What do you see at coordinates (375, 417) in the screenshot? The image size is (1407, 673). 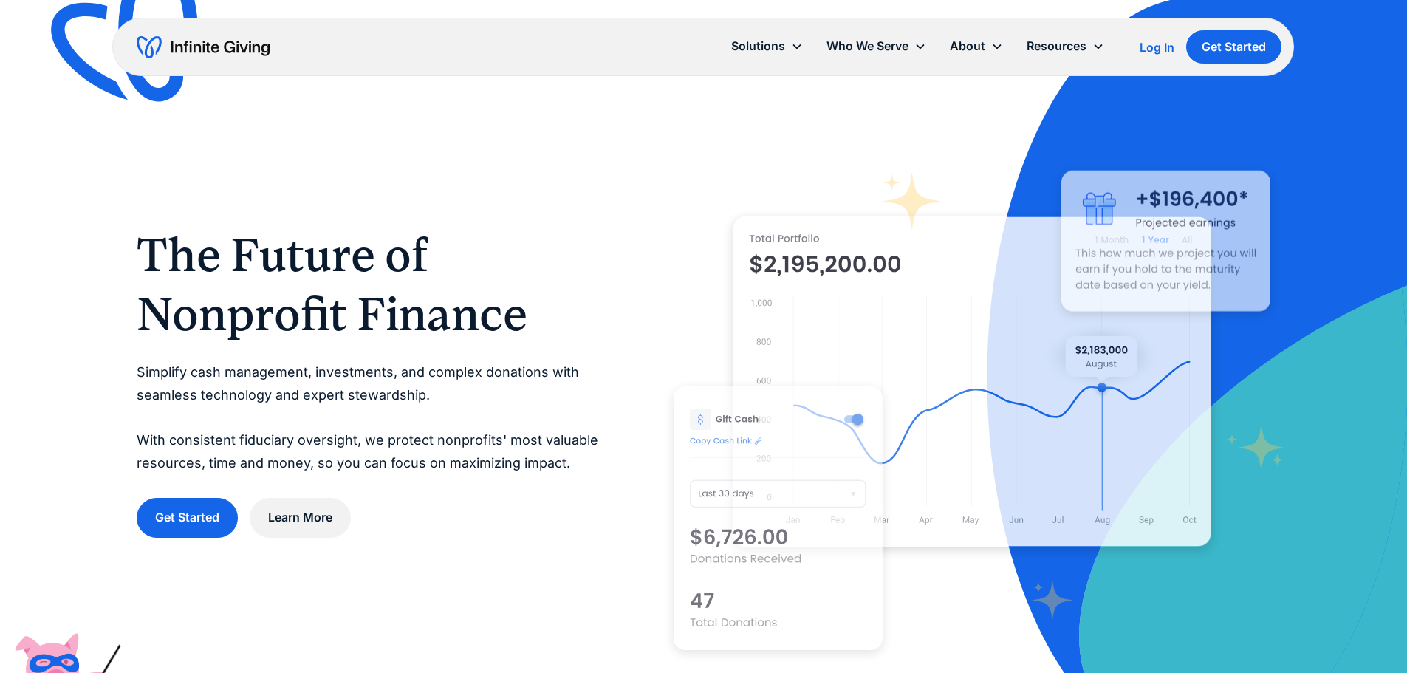 I see `p: Simplify cash management, investments, and complex donations with seamless technology and expert ...` at bounding box center [375, 417].